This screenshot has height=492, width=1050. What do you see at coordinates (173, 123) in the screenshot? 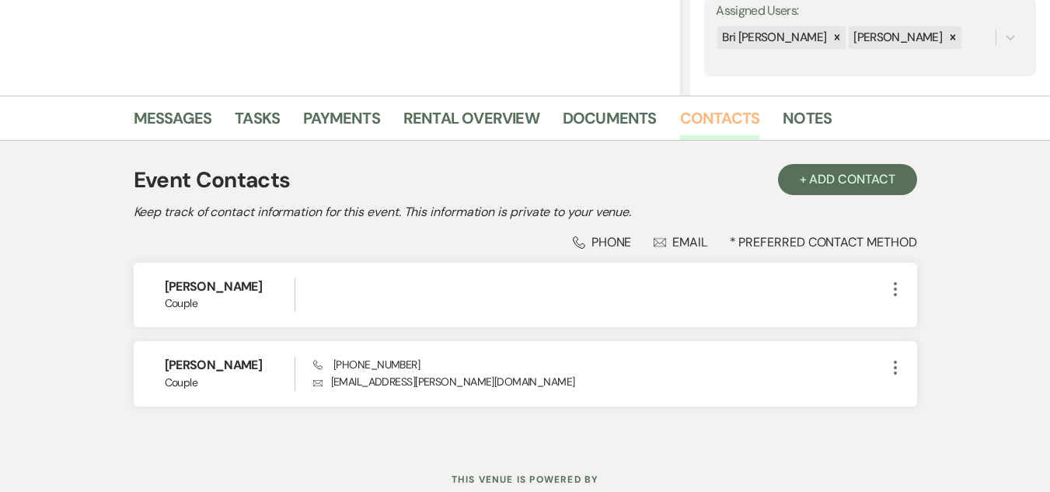
I see `a: Messages` at bounding box center [173, 123].